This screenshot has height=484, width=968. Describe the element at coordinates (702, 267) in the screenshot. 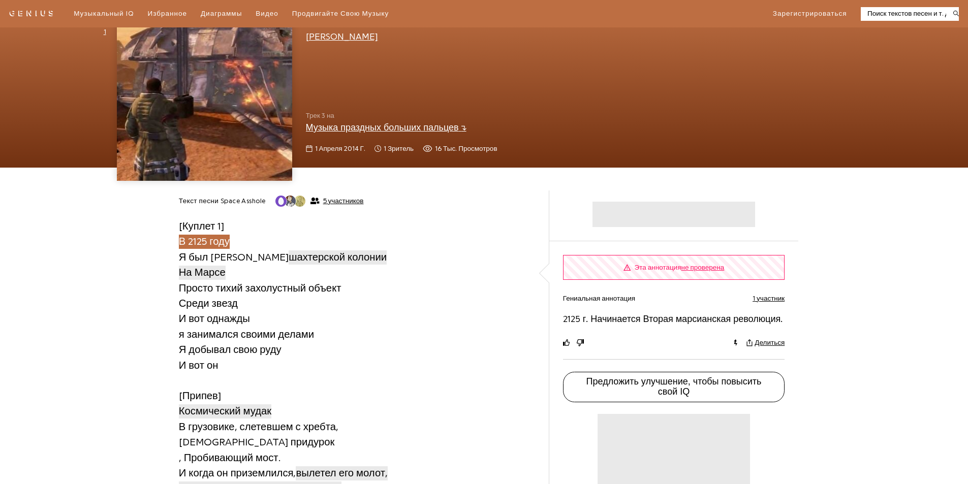

I see `font: не проверена` at that location.